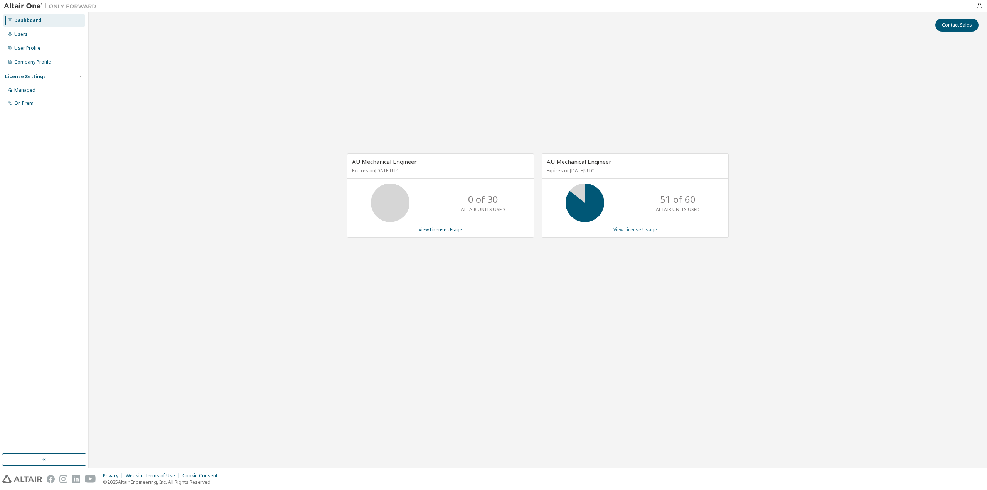 The image size is (987, 490). What do you see at coordinates (63, 479) in the screenshot?
I see `img: instagram.svg` at bounding box center [63, 479].